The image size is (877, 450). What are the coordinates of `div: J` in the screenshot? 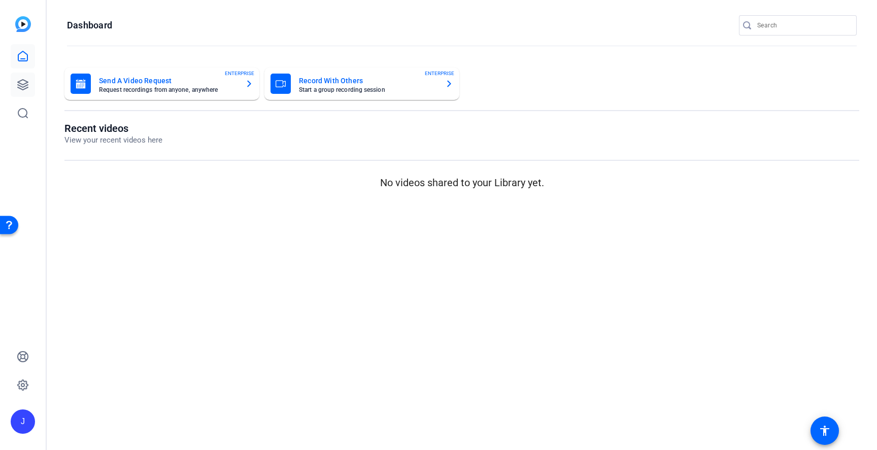 It's located at (23, 422).